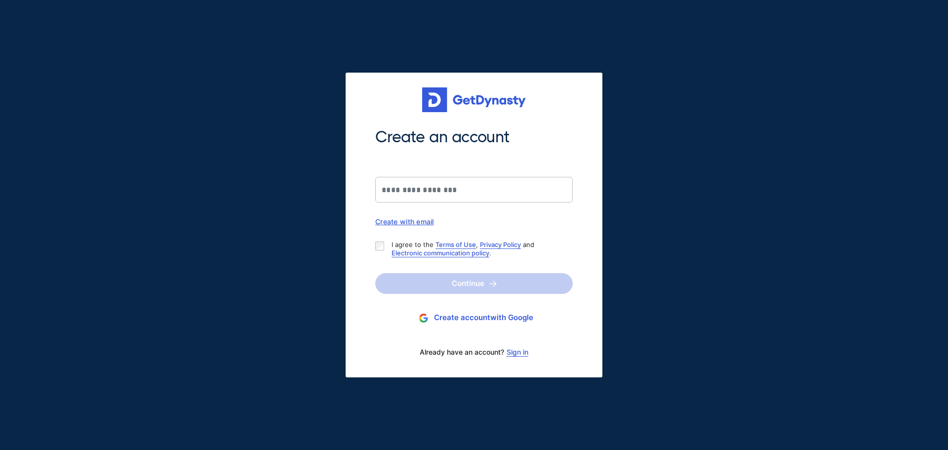 This screenshot has width=948, height=450. I want to click on a: Sign in, so click(517, 352).